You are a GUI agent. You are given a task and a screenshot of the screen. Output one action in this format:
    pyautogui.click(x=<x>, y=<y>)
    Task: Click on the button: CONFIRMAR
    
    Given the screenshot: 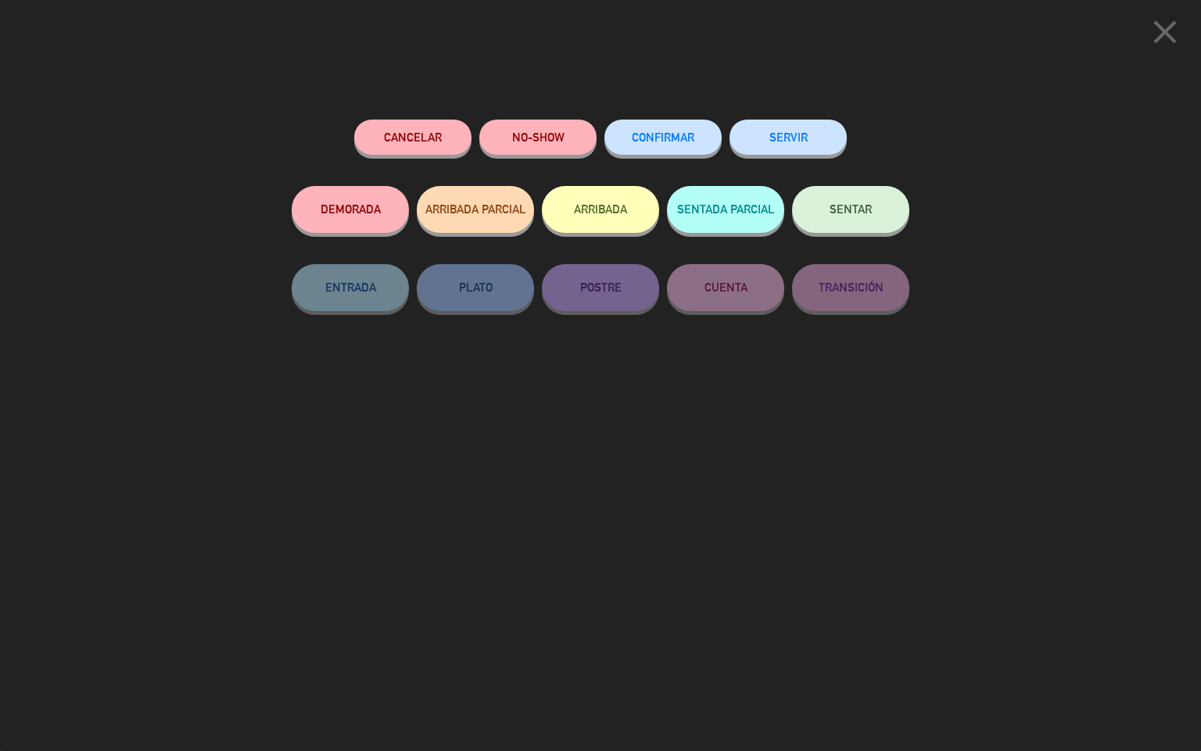 What is the action you would take?
    pyautogui.click(x=663, y=137)
    